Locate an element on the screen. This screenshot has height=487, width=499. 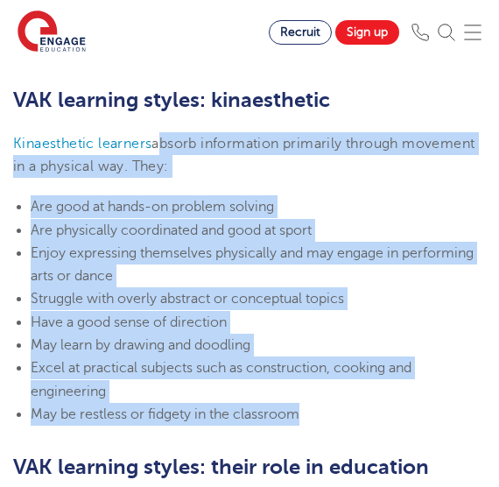
span: Have a good sense of direction is located at coordinates (129, 322).